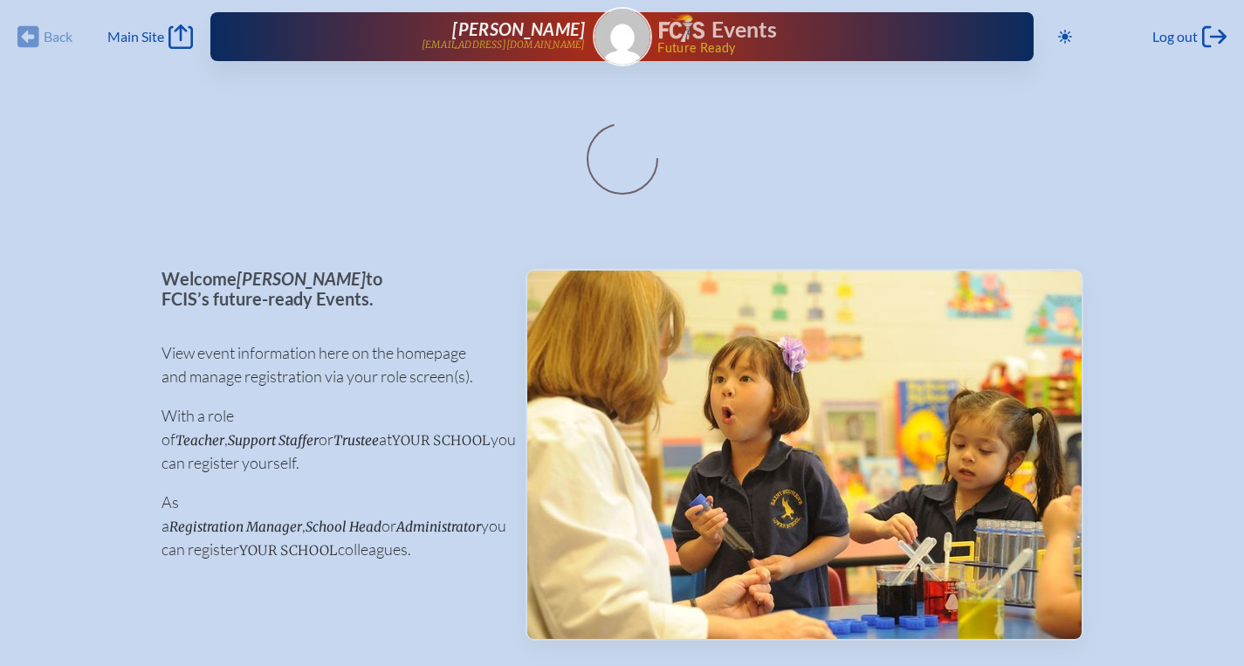 The height and width of the screenshot is (666, 1244). Describe the element at coordinates (622, 37) in the screenshot. I see `a: Gravatar` at that location.